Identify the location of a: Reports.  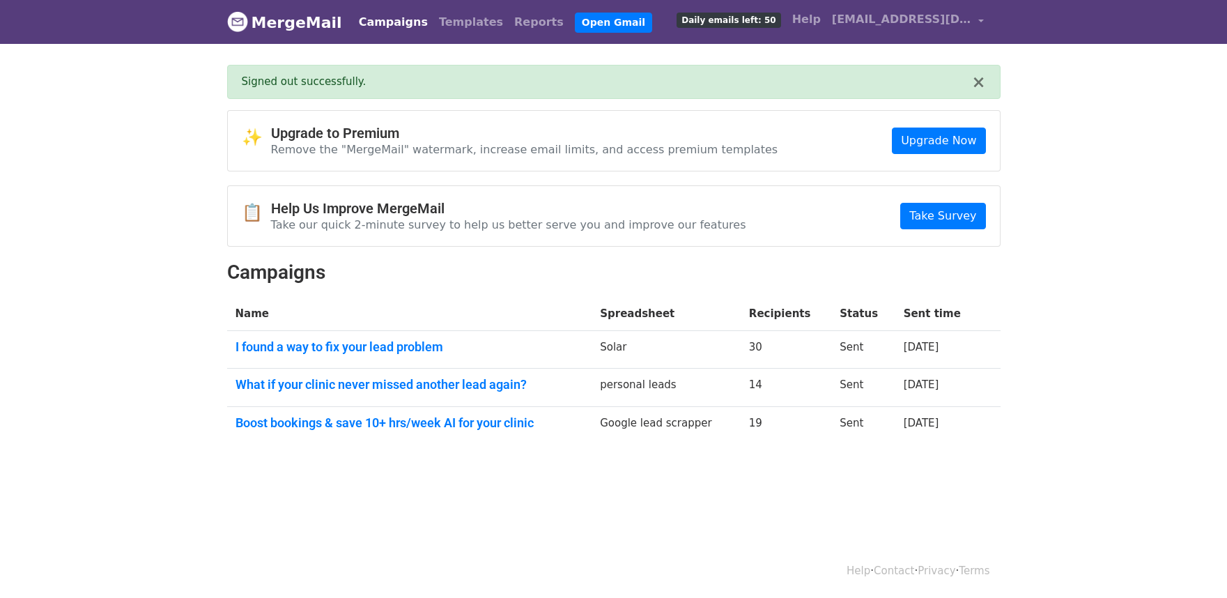
(538, 22).